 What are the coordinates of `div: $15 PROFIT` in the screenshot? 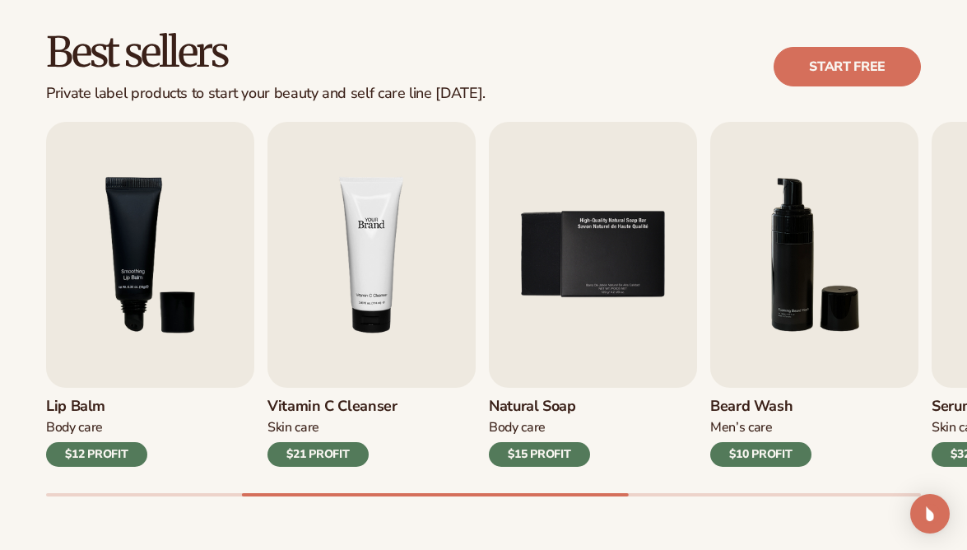 It's located at (539, 454).